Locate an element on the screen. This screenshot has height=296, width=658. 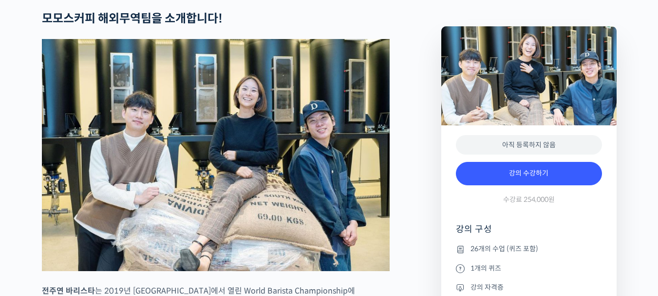
li: 강의 자격증 is located at coordinates (529, 287).